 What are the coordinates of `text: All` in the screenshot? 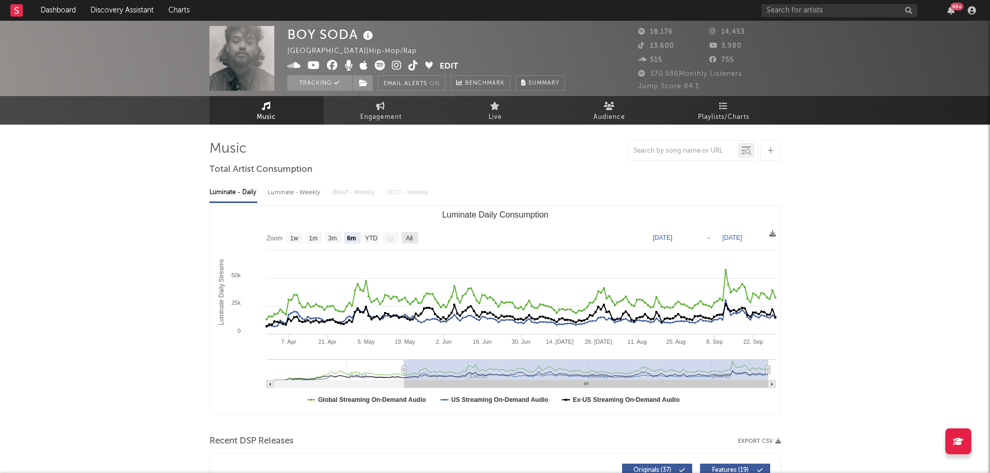 It's located at (408, 239).